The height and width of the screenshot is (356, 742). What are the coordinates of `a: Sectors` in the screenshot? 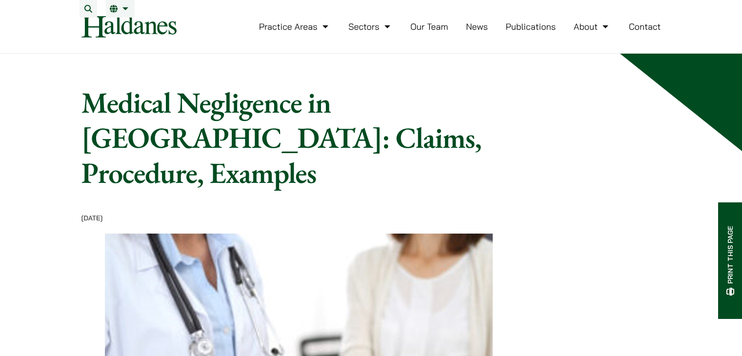 It's located at (371, 26).